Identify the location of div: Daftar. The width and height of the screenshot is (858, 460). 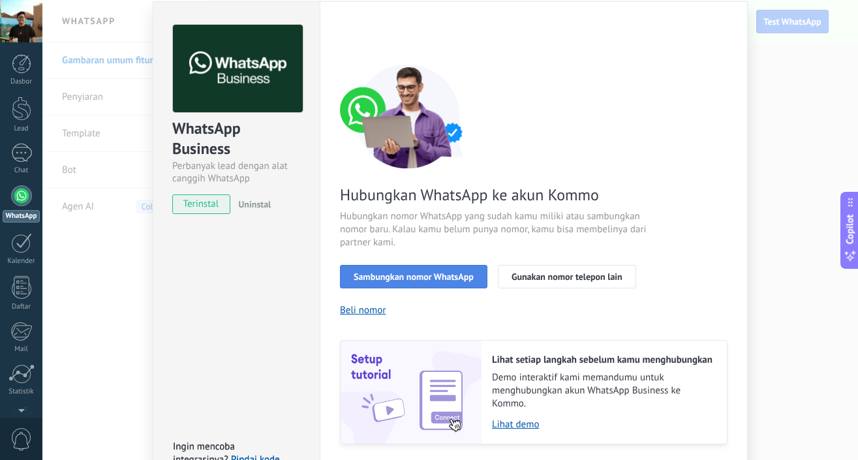
(22, 307).